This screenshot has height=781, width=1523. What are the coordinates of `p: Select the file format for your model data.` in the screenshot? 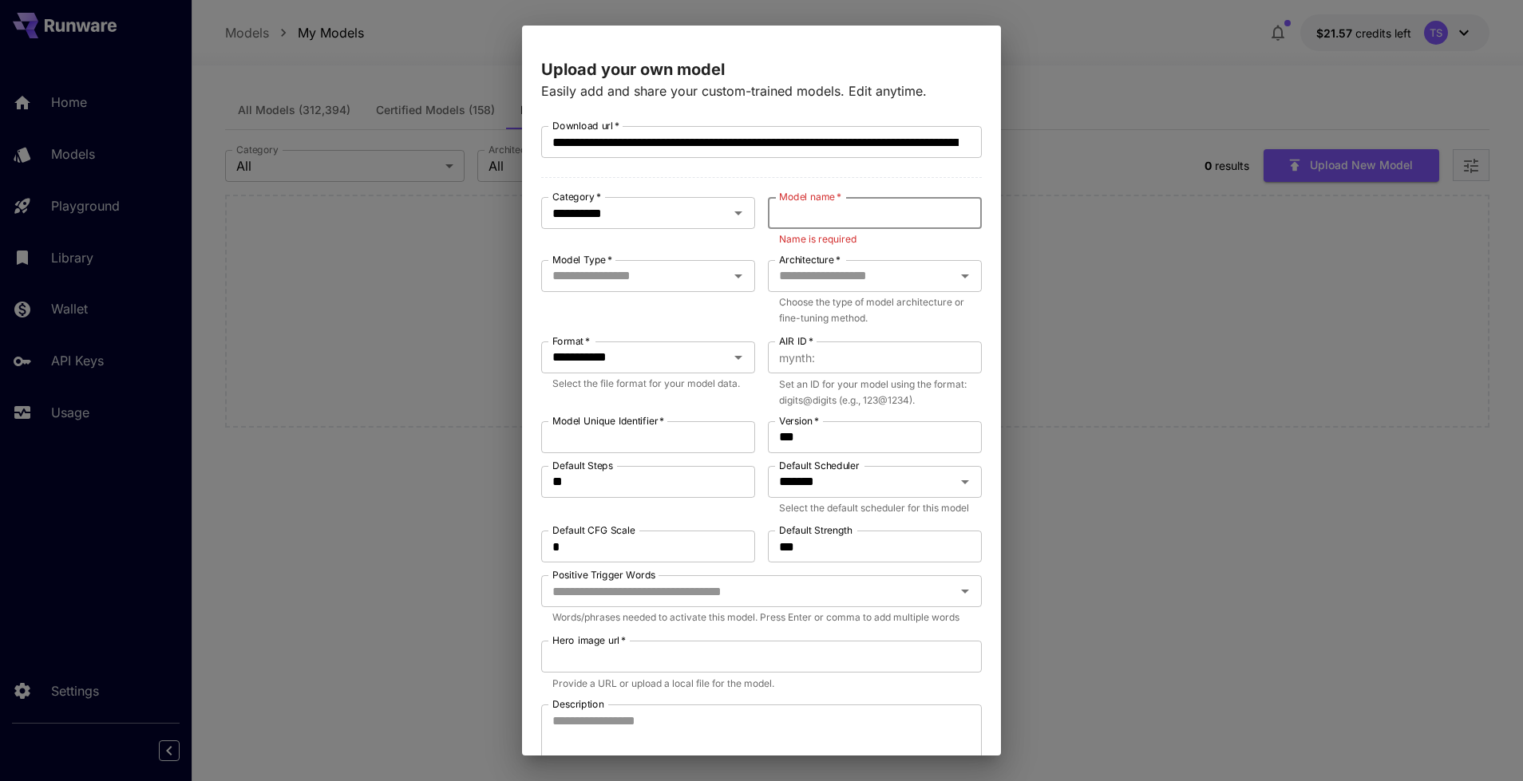 It's located at (648, 384).